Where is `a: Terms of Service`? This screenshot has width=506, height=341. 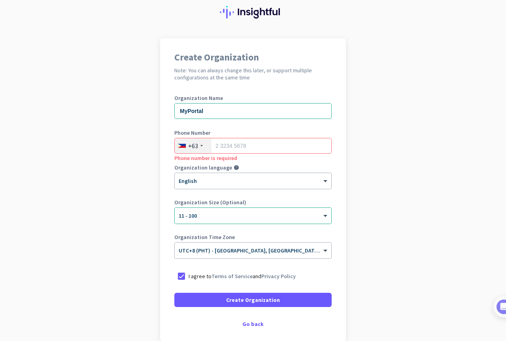
a: Terms of Service is located at coordinates (232, 276).